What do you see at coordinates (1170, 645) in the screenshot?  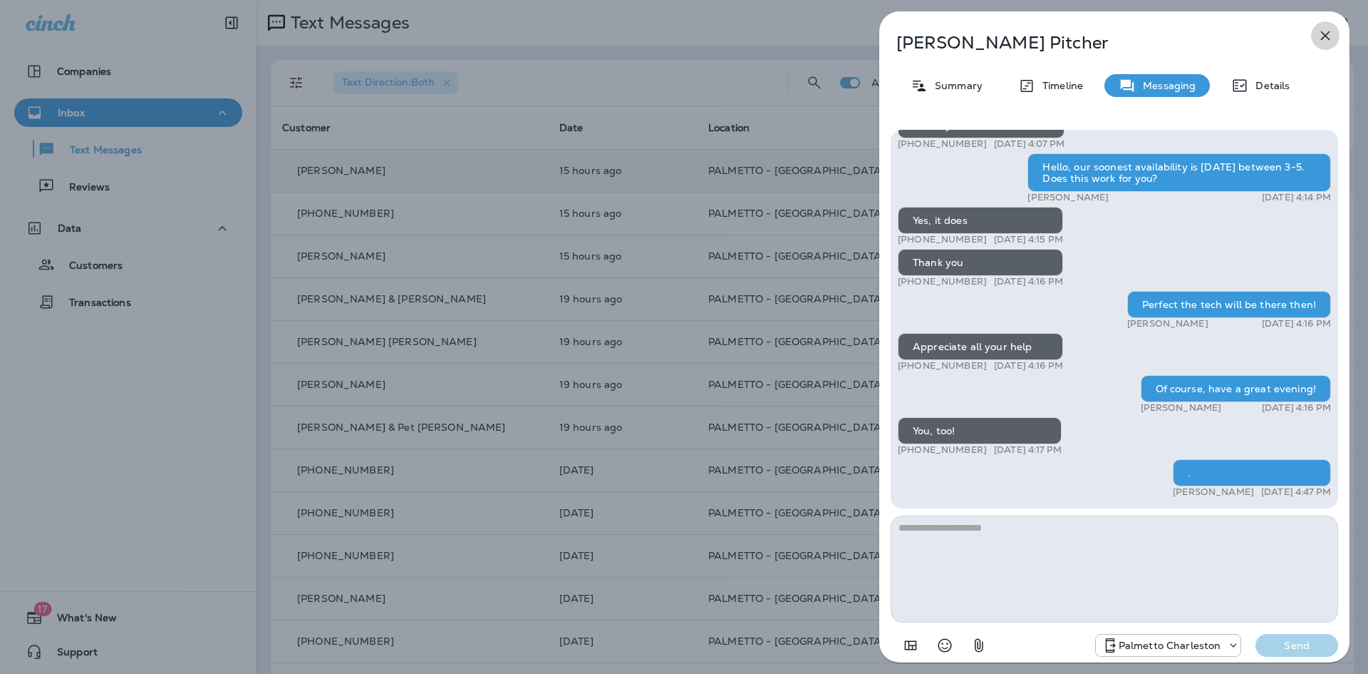 I see `p: Palmetto Charleston` at bounding box center [1170, 645].